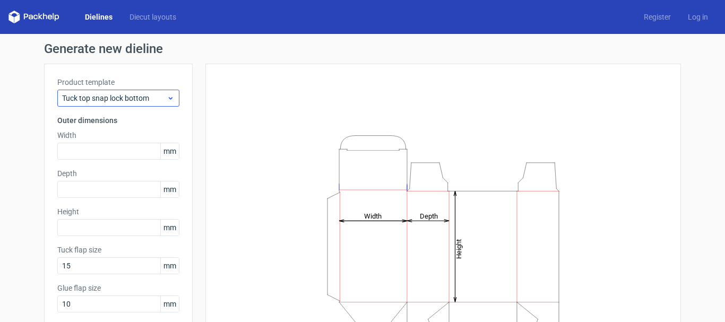  Describe the element at coordinates (118, 82) in the screenshot. I see `label: Product template` at that location.